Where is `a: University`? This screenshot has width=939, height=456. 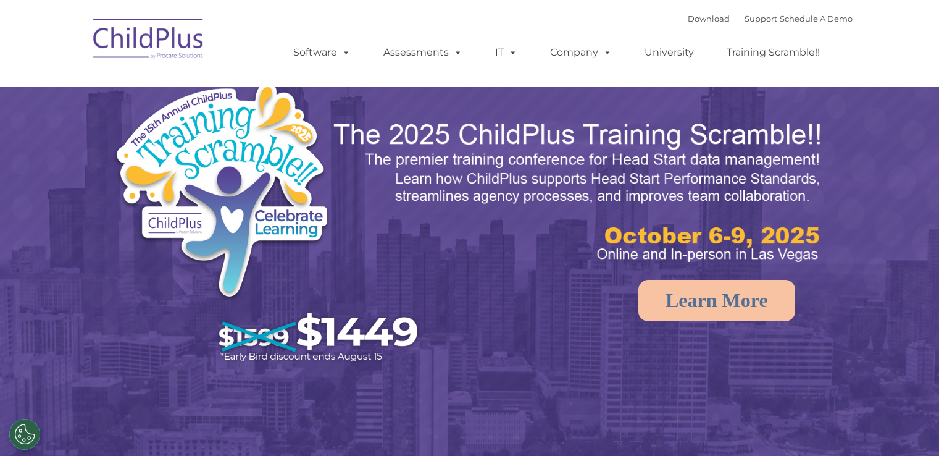 a: University is located at coordinates (669, 52).